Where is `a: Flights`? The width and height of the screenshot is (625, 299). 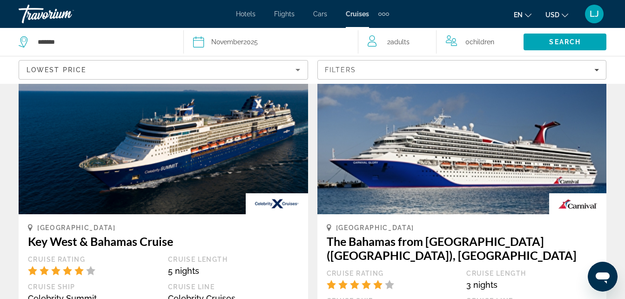 a: Flights is located at coordinates (284, 14).